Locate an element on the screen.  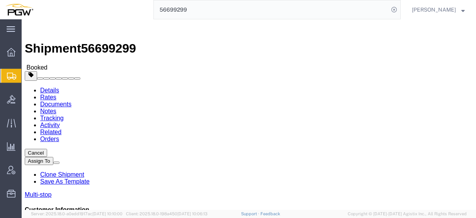
input: Search for shipment number, reference number is located at coordinates (271, 10).